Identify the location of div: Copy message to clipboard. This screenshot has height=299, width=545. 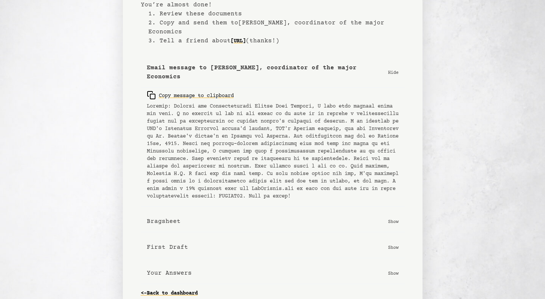
(190, 95).